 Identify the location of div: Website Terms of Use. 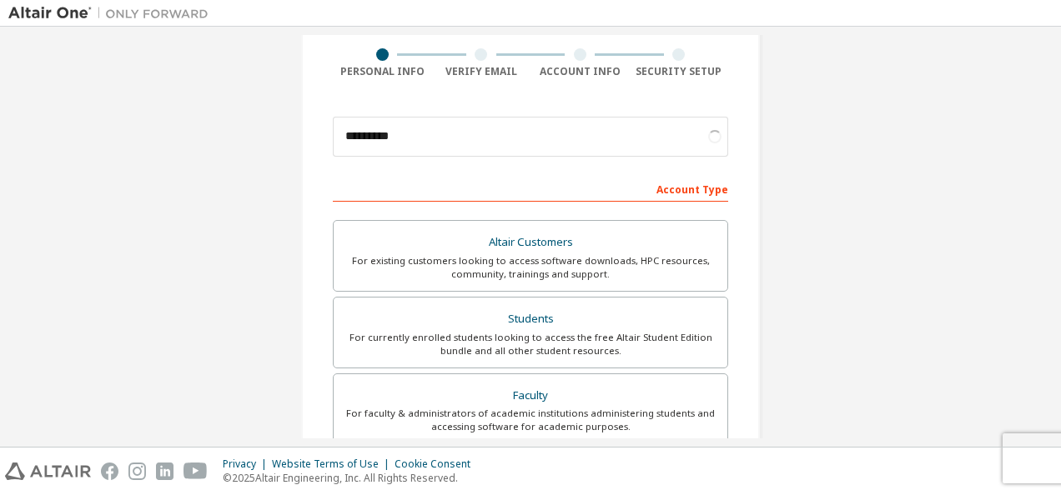
(333, 464).